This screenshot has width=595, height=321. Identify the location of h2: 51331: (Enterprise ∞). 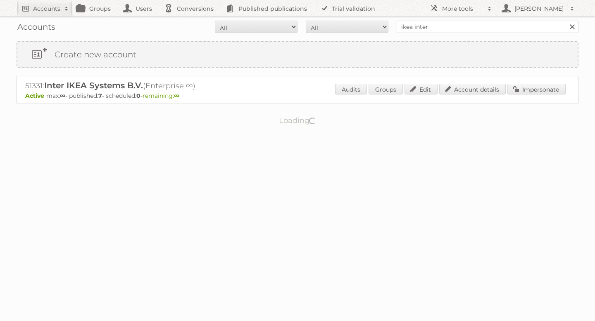
(170, 86).